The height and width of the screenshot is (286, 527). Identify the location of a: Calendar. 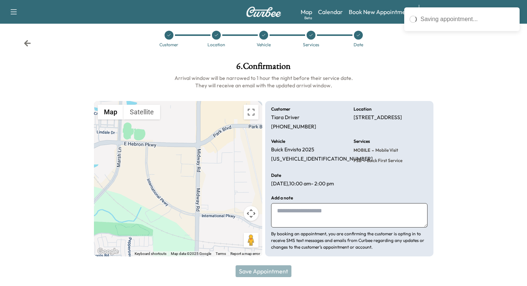
(330, 12).